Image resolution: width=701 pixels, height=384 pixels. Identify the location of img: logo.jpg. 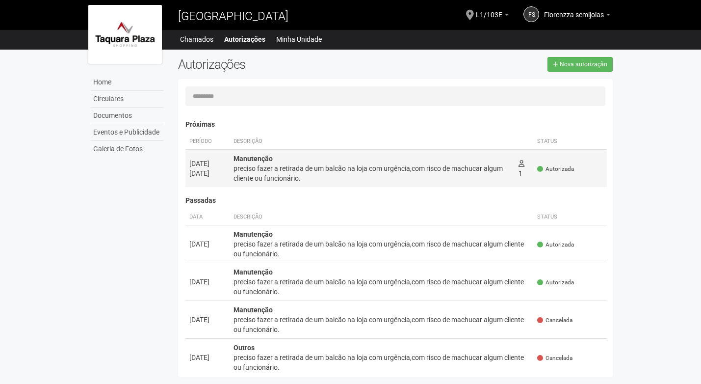
(125, 34).